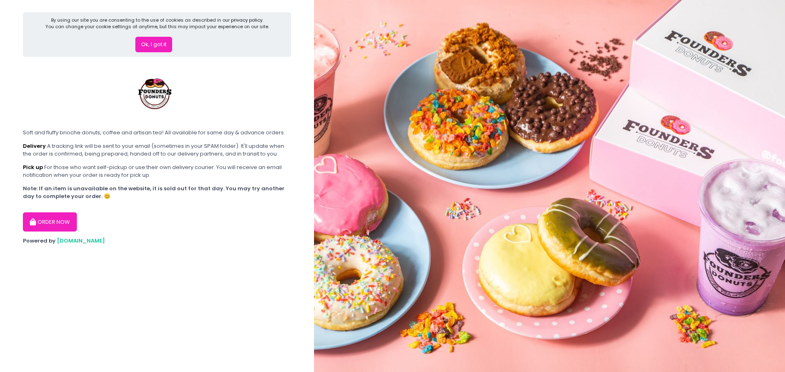  I want to click on div: For those who want self-pickup or use their own delivery courier. You will receive an email notif..., so click(157, 171).